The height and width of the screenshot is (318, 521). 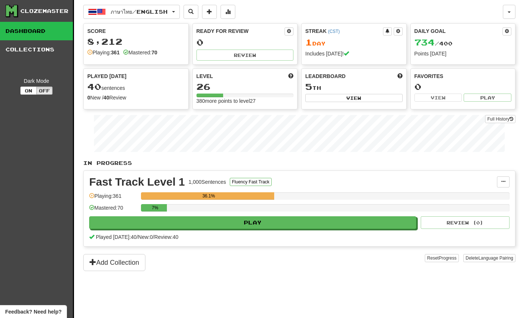 What do you see at coordinates (291, 76) in the screenshot?
I see `span: Score more points to level up` at bounding box center [291, 76].